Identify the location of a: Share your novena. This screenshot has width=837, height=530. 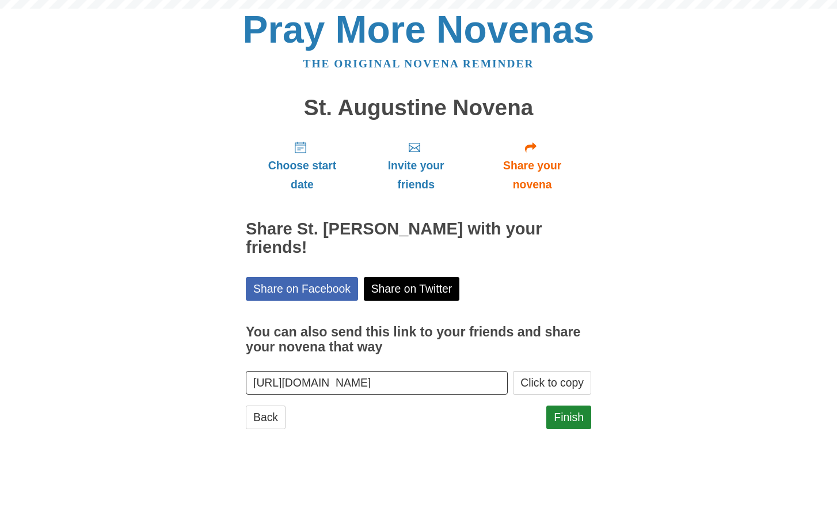
(532, 165).